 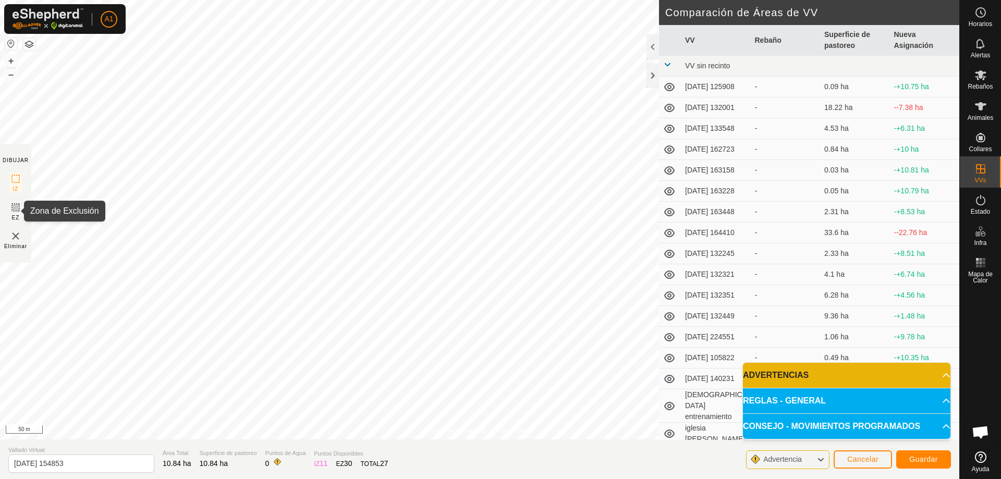 I want to click on p-accordion-header: CONSEJO - MOVIMIENTOS PROGRAMADOS, so click(x=847, y=427).